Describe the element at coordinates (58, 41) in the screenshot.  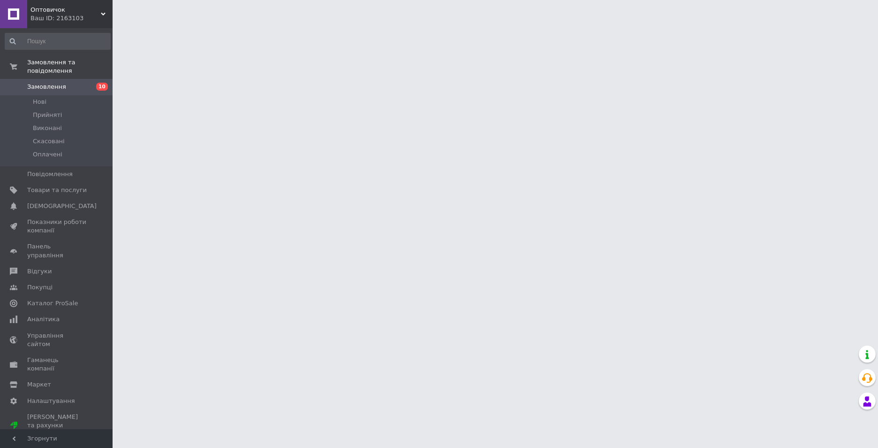
I see `input: Пошук` at that location.